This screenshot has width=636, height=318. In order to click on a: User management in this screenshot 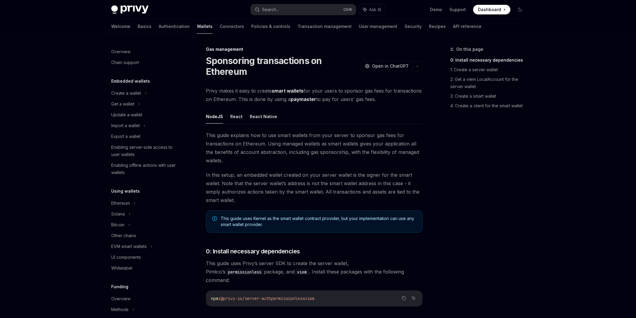, I will do `click(378, 26)`.